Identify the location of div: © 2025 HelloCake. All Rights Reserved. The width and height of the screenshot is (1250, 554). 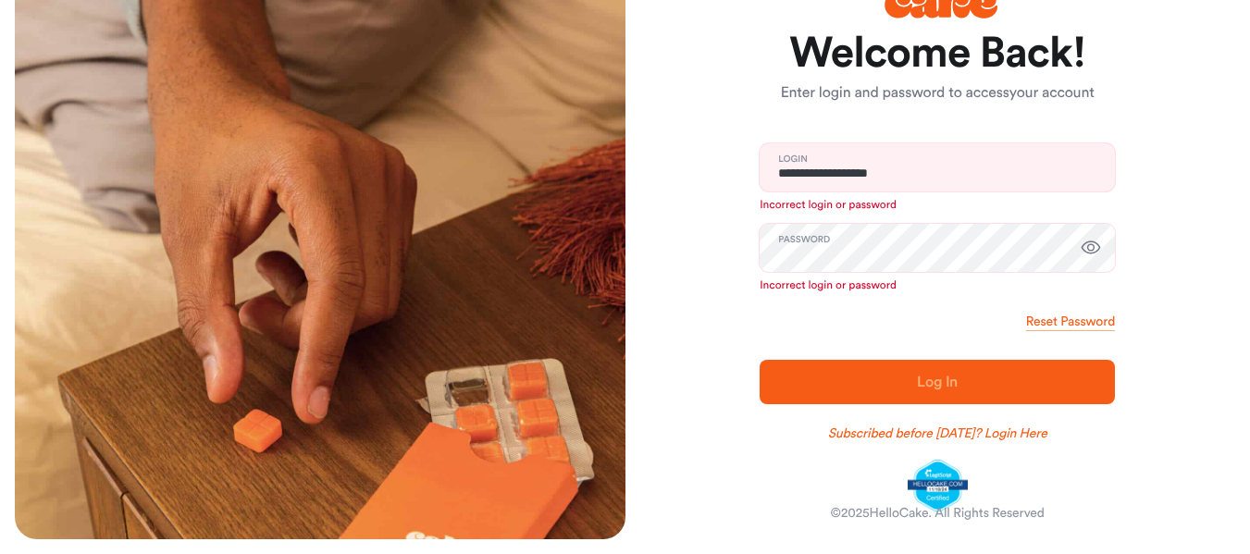
(937, 513).